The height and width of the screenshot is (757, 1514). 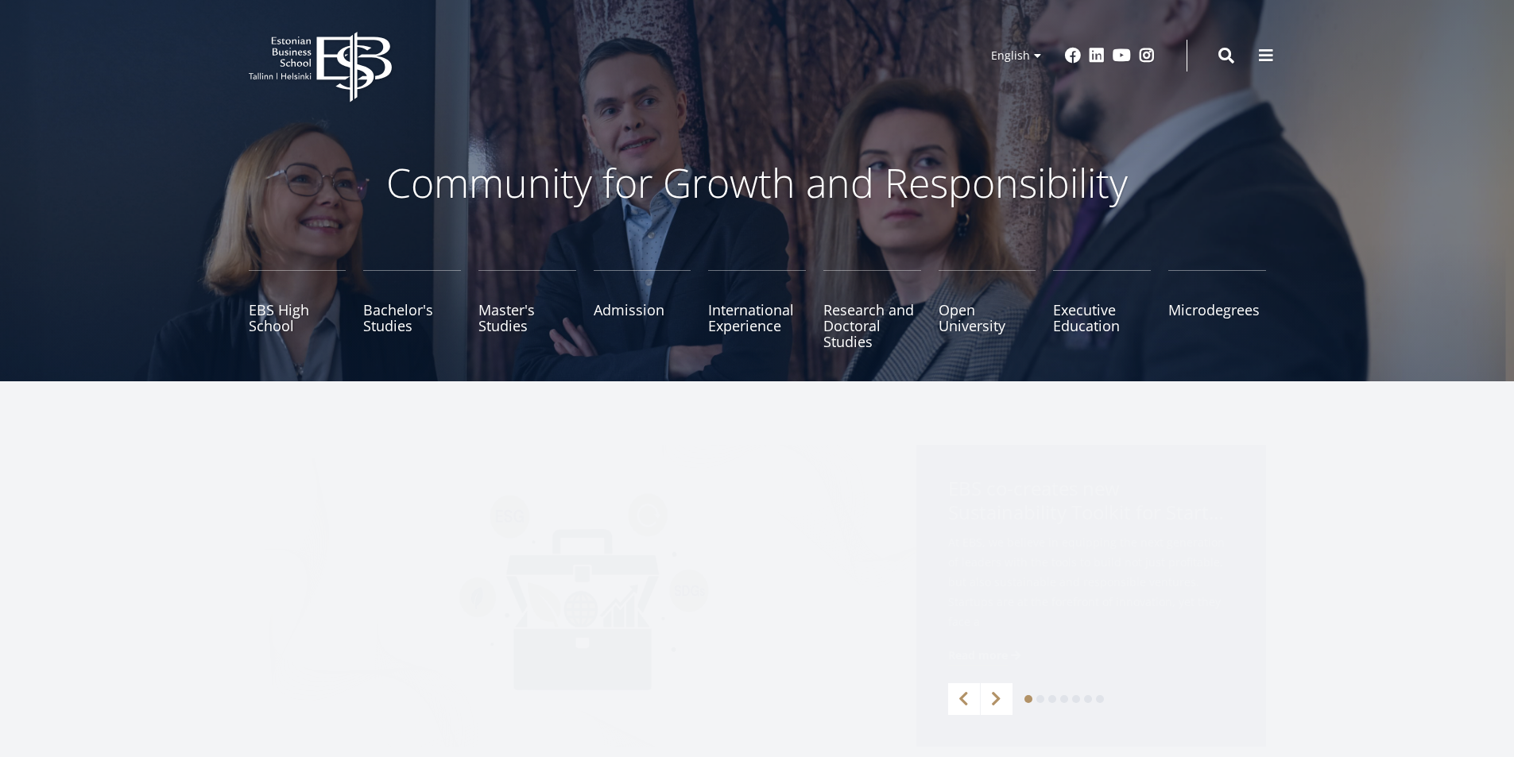 What do you see at coordinates (964, 699) in the screenshot?
I see `a: Previous` at bounding box center [964, 699].